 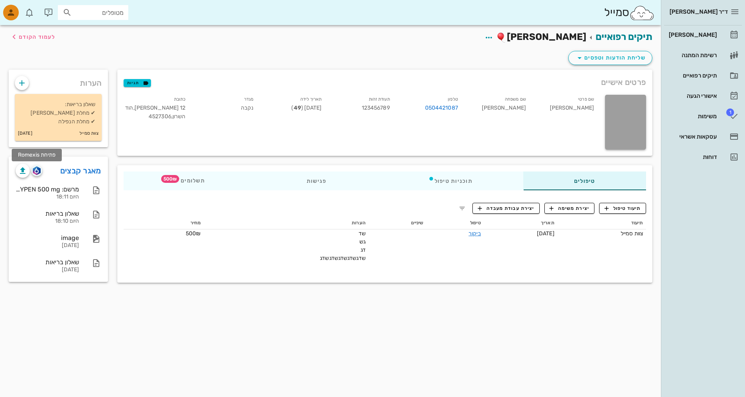 What do you see at coordinates (624, 82) in the screenshot?
I see `span: פרטים אישיים` at bounding box center [624, 82].